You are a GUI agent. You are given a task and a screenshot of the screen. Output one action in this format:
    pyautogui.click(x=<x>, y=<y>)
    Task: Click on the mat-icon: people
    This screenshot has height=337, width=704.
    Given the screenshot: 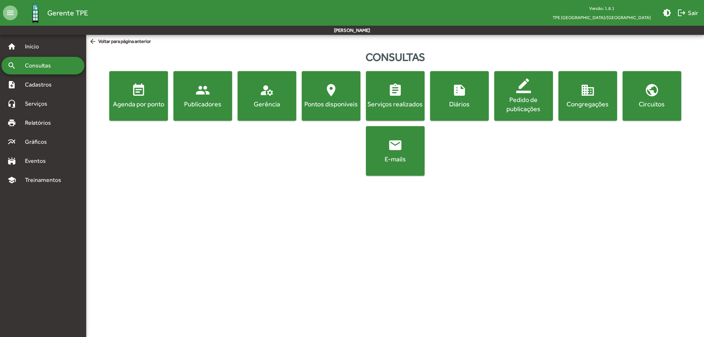 What is the action you would take?
    pyautogui.click(x=203, y=90)
    